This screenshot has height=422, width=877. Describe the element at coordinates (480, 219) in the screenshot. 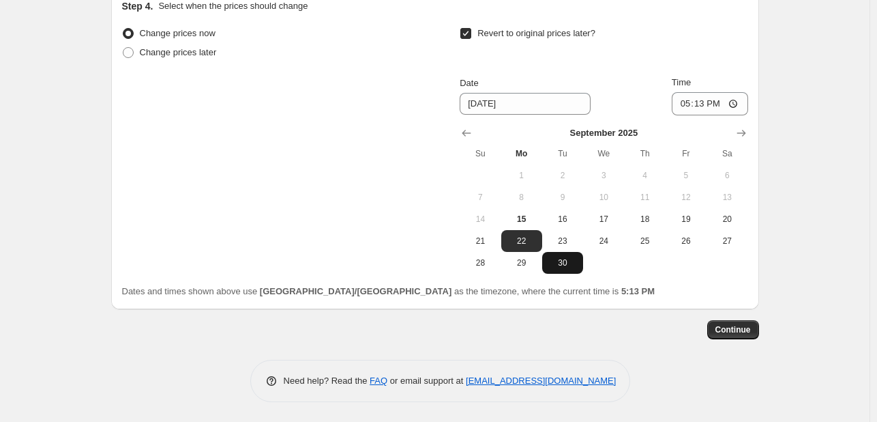

I see `button: Sunday September 14 2025` at that location.